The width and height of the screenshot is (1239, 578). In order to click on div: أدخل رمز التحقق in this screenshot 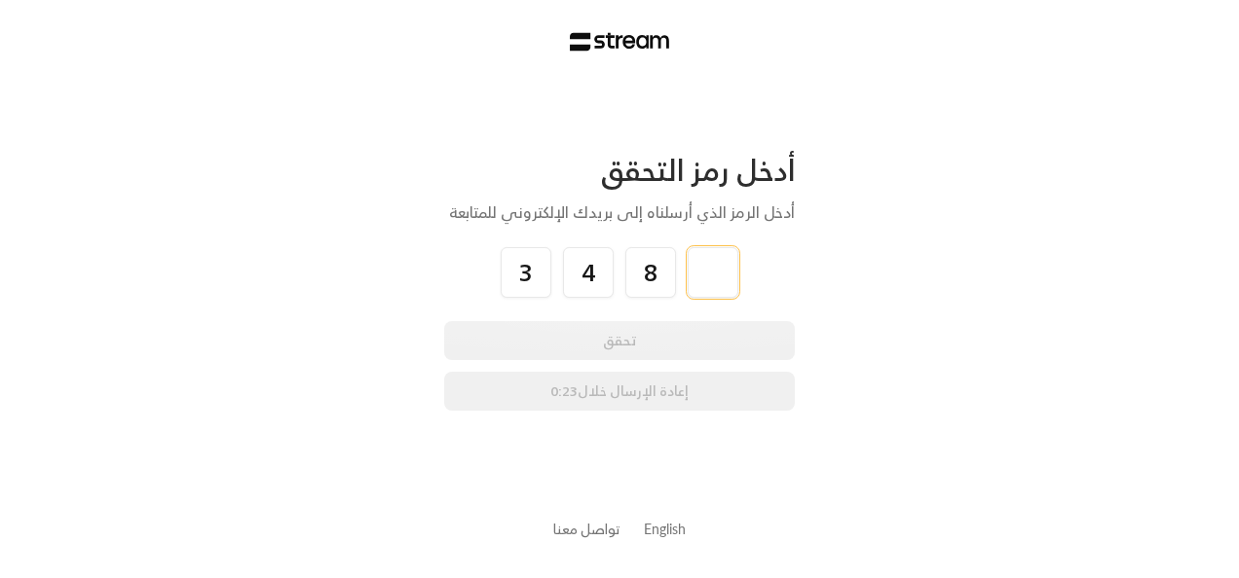, I will do `click(619, 170)`.